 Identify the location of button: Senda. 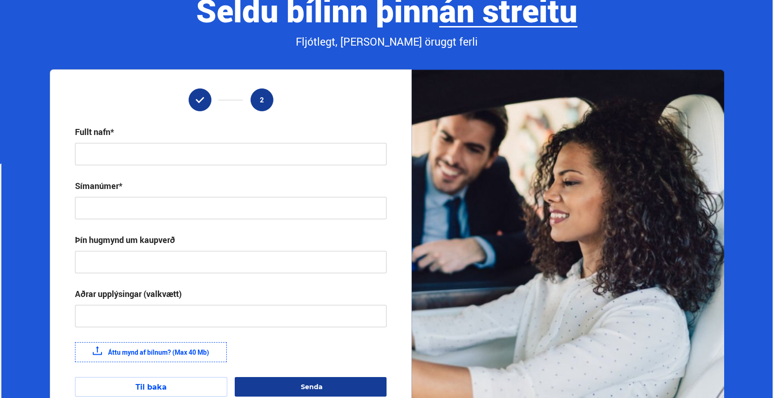
(310, 387).